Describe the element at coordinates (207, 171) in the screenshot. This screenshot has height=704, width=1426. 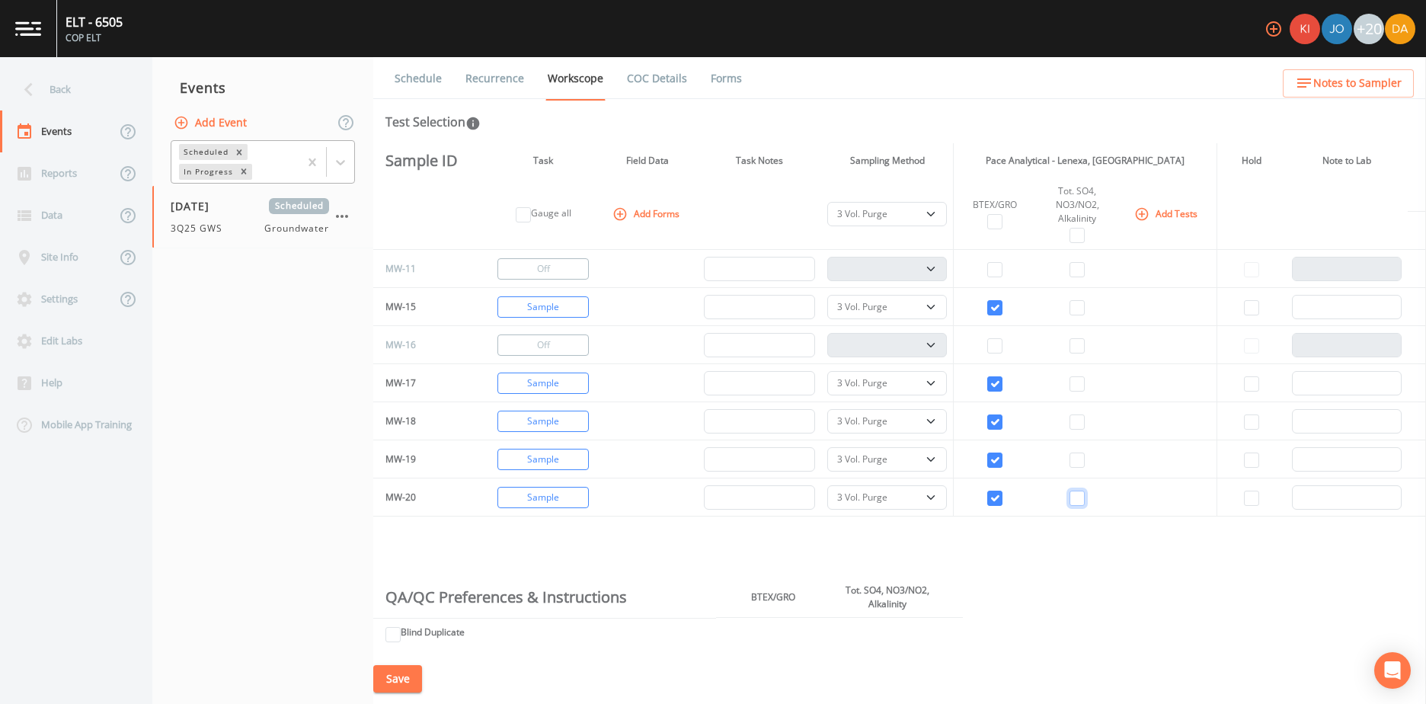
I see `div: In Progress` at that location.